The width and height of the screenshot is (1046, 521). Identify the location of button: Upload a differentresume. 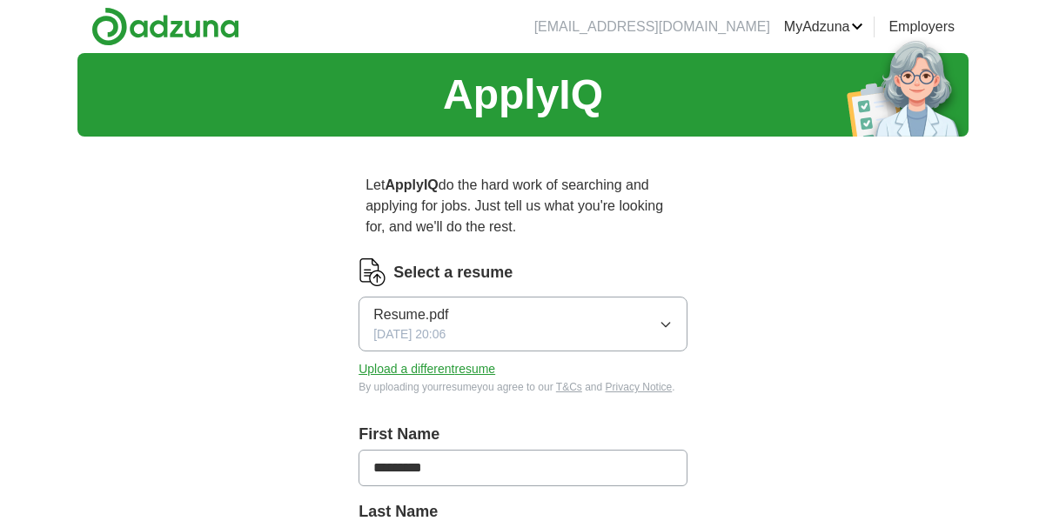
(426, 369).